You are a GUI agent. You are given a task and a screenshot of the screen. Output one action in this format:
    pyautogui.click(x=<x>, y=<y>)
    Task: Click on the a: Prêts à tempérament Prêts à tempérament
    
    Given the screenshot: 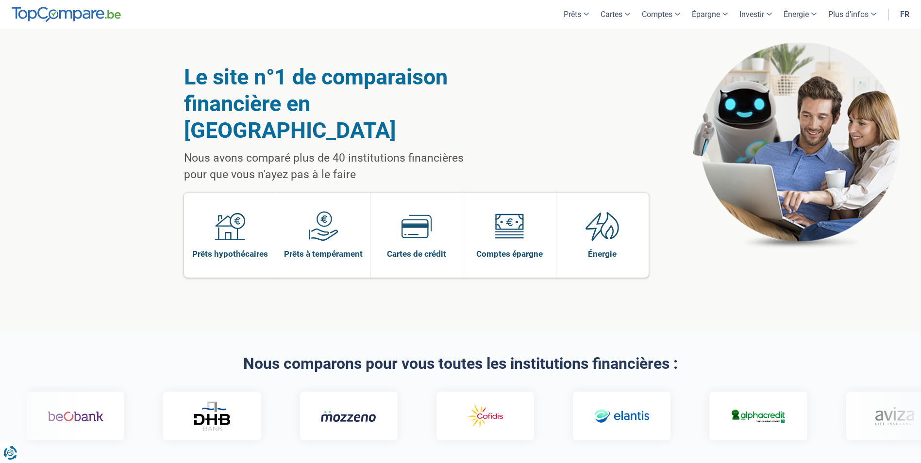 What is the action you would take?
    pyautogui.click(x=323, y=235)
    